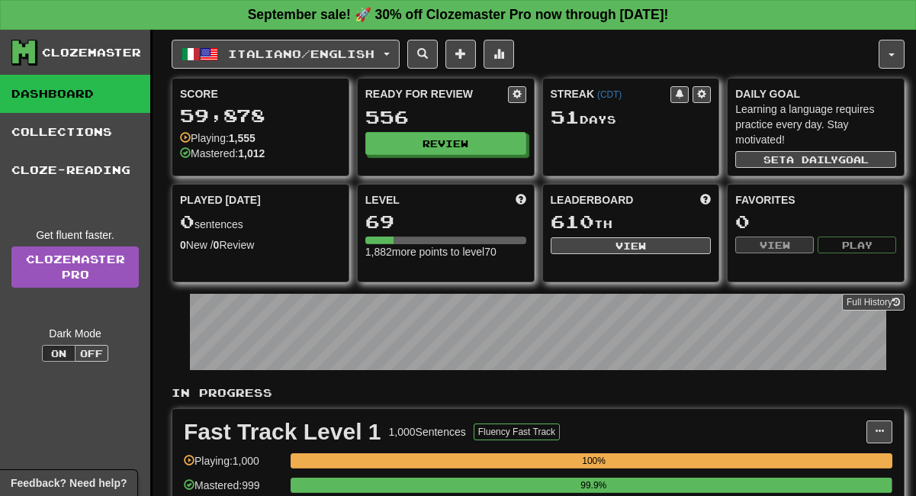 Image resolution: width=916 pixels, height=496 pixels. What do you see at coordinates (260, 94) in the screenshot?
I see `div: Score` at bounding box center [260, 94].